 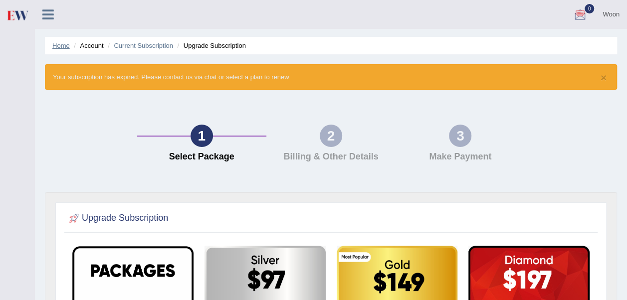 What do you see at coordinates (201, 136) in the screenshot?
I see `div: 1` at bounding box center [201, 136].